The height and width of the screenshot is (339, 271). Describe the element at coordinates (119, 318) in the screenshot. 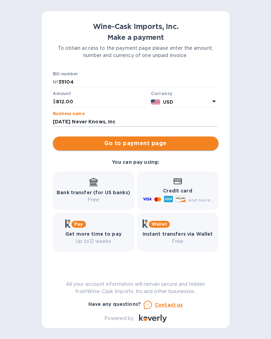

I see `p: Powered by` at that location.